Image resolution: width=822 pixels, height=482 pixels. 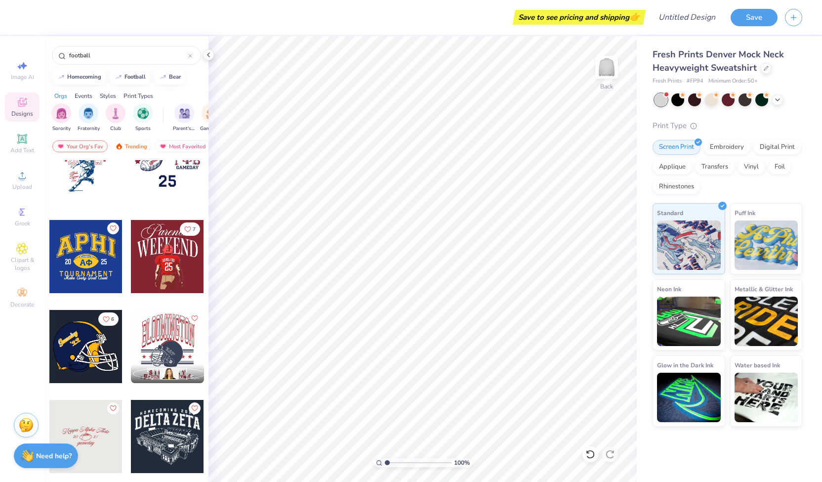 I want to click on img: Sorority Image, so click(x=61, y=113).